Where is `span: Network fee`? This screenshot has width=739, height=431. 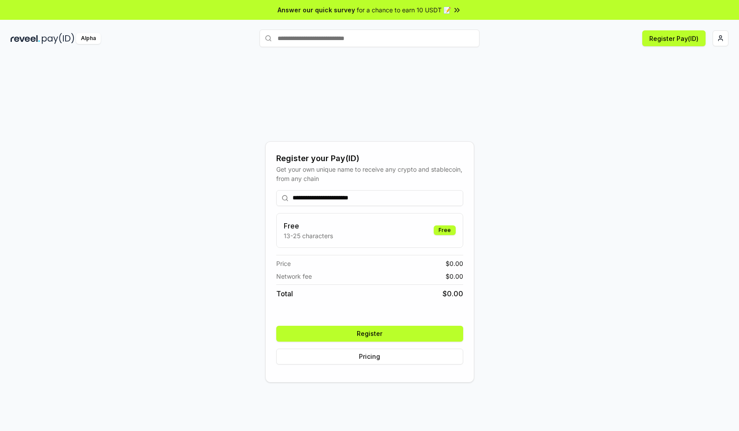 span: Network fee is located at coordinates (294, 276).